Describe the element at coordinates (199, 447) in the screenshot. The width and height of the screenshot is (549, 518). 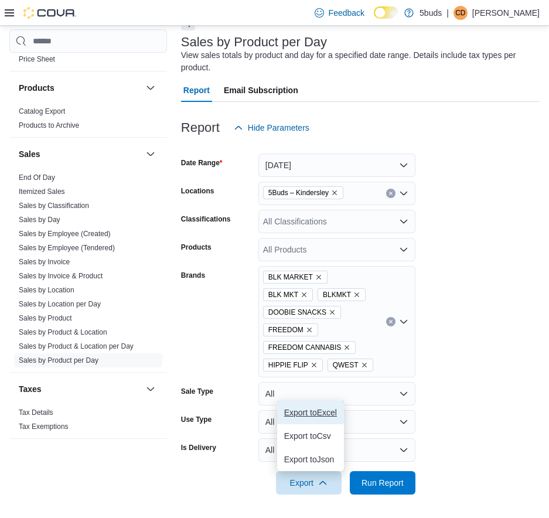
I see `label: Is Delivery` at that location.